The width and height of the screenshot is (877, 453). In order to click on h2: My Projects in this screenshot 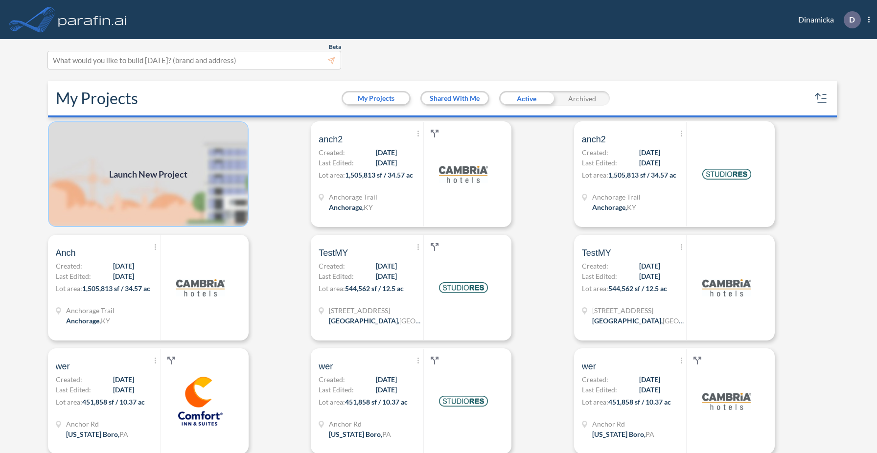, I will do `click(97, 98)`.